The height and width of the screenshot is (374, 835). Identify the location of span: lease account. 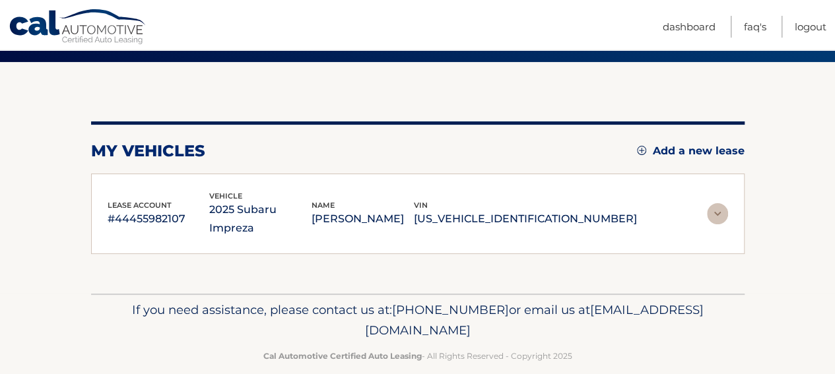
(139, 205).